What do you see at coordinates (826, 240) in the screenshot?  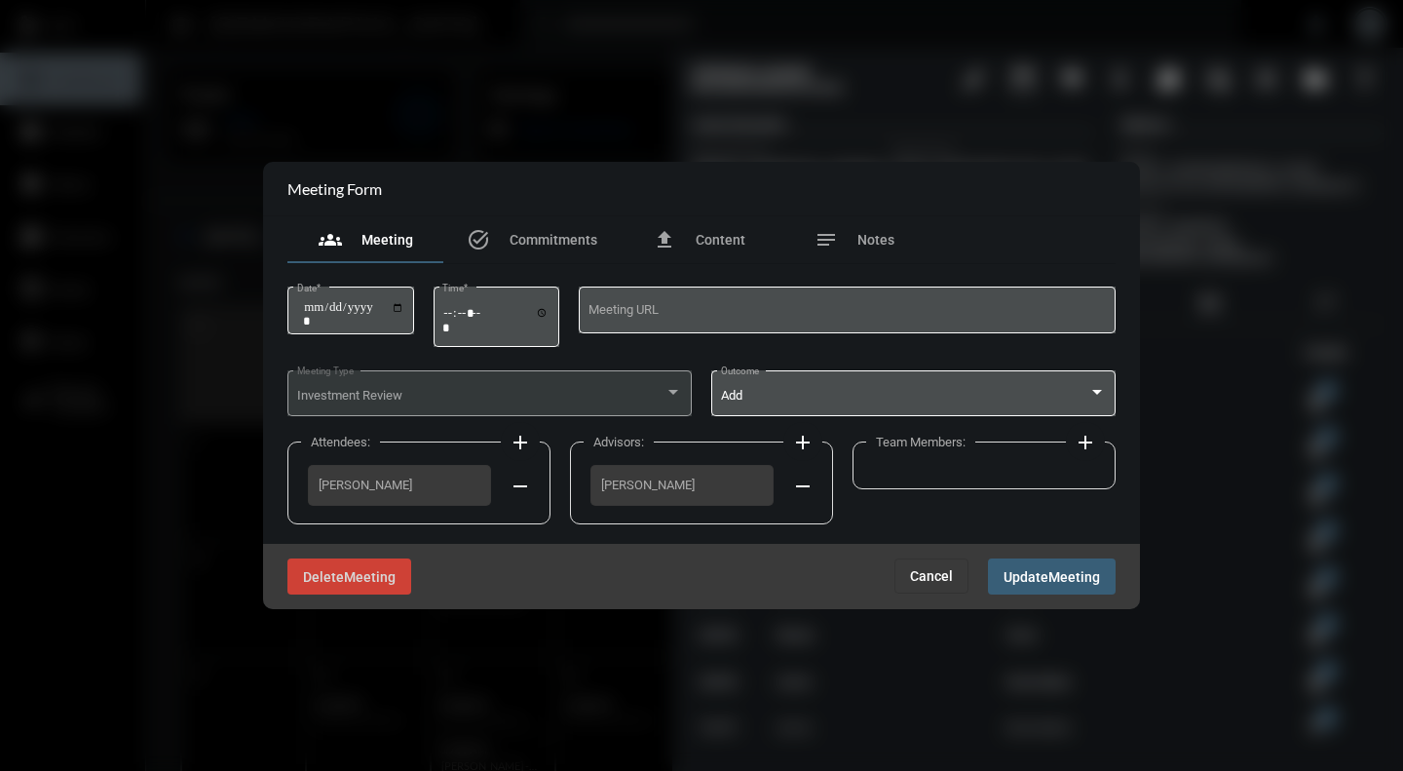 I see `mat-icon: notes` at bounding box center [826, 240].